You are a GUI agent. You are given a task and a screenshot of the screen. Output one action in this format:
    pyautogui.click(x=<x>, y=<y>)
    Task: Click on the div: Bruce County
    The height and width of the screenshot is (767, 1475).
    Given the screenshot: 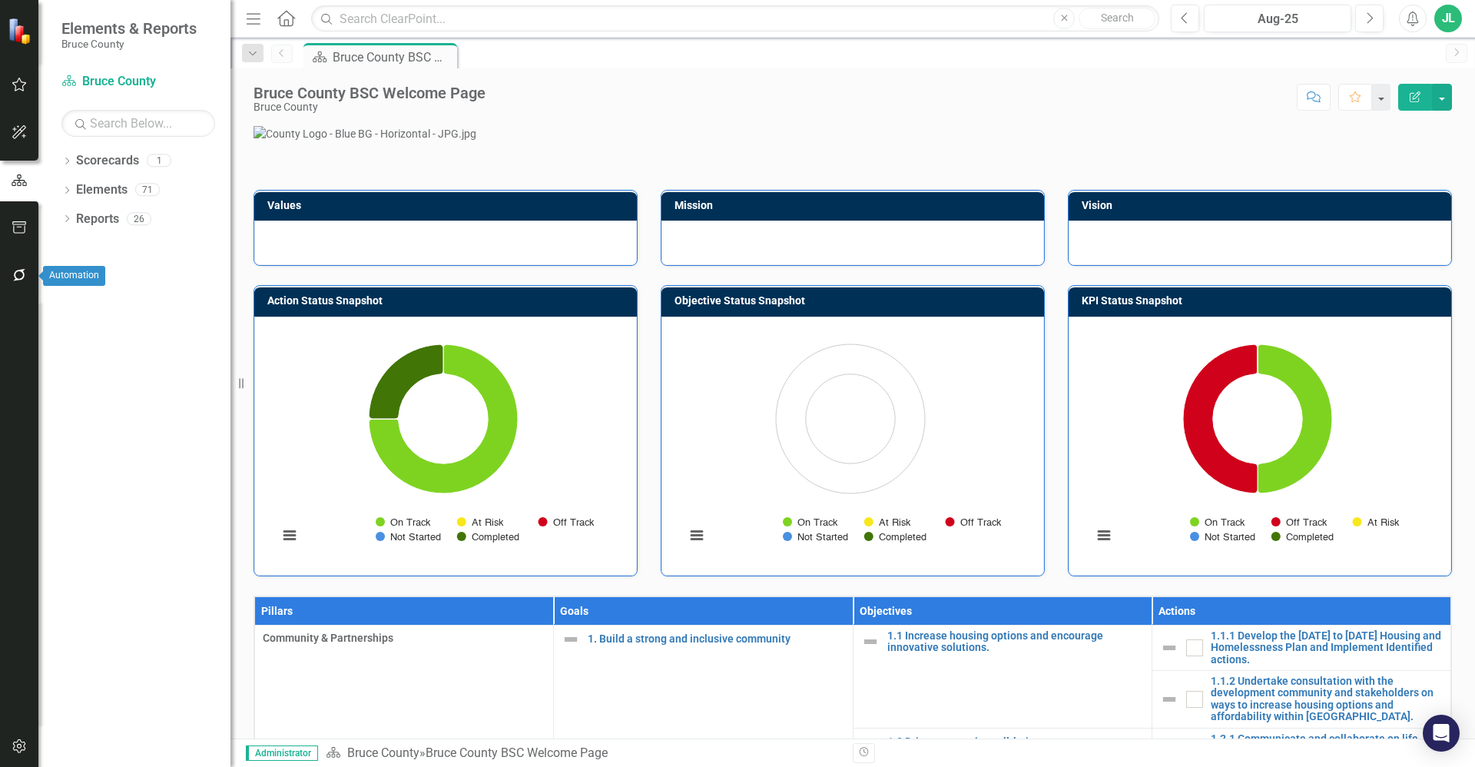 What is the action you would take?
    pyautogui.click(x=370, y=107)
    